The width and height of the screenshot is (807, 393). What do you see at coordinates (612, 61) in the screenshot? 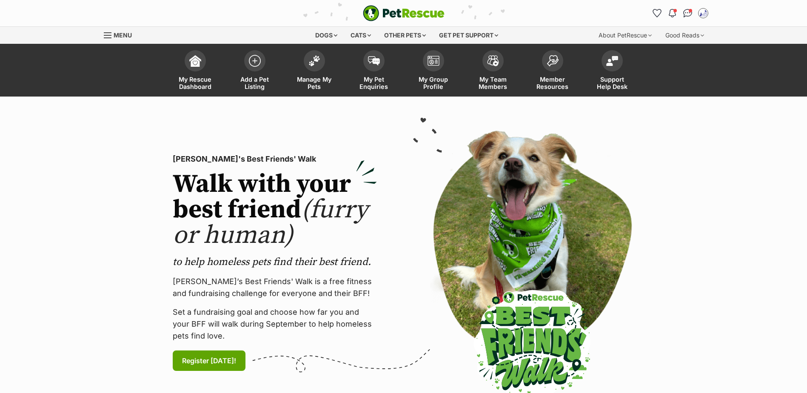
I see `img: help-desk-icon-fdf02630f3aa405de69fd3d07c3f3aa587a6932b1a1747fa1d2bba05be0121f9.svg` at bounding box center [612, 61].